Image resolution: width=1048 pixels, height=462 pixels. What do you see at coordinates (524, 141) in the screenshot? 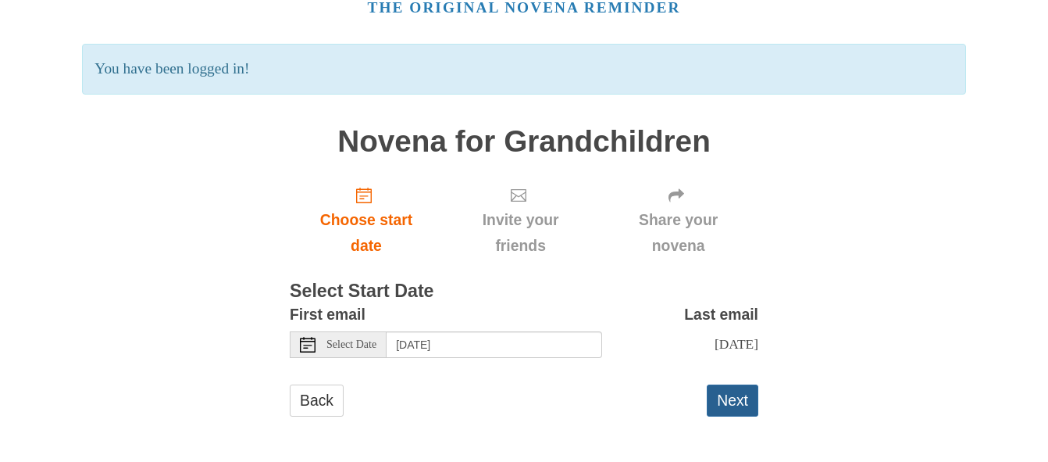
I see `h1: Novena for Grandchildren` at bounding box center [524, 141].